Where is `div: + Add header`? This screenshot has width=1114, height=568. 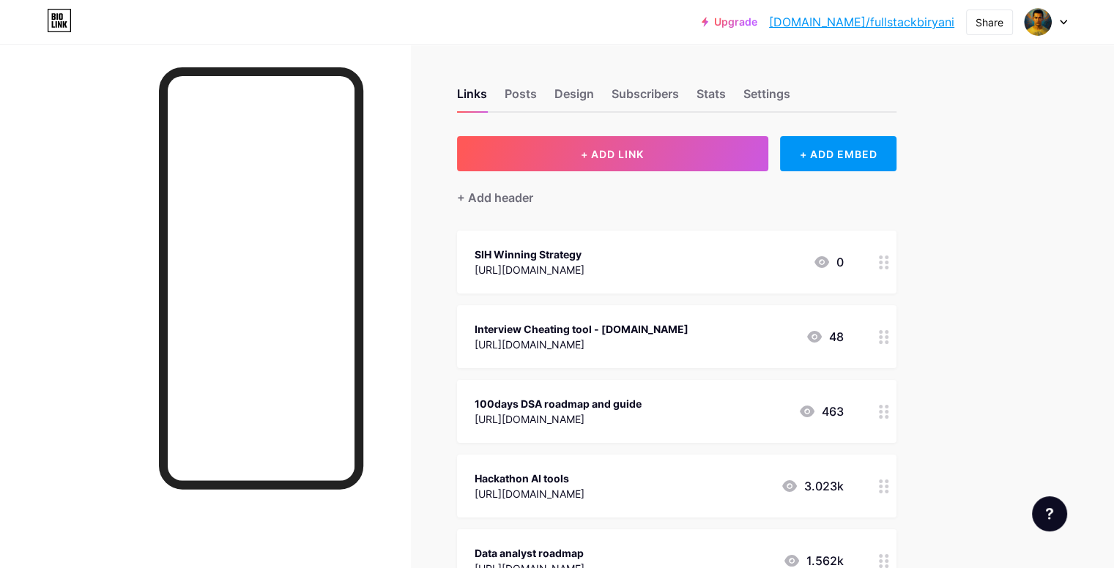
div: + Add header is located at coordinates (495, 198).